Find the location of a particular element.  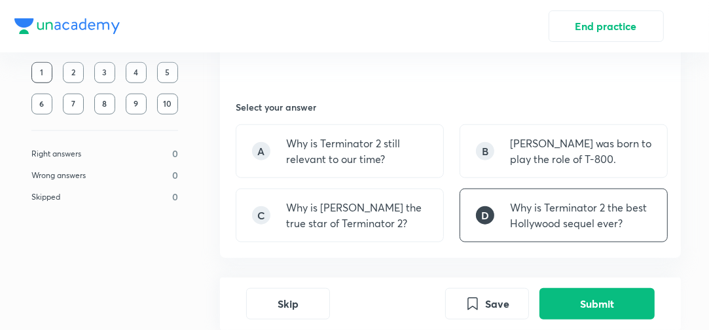

button: Skip is located at coordinates (288, 304).